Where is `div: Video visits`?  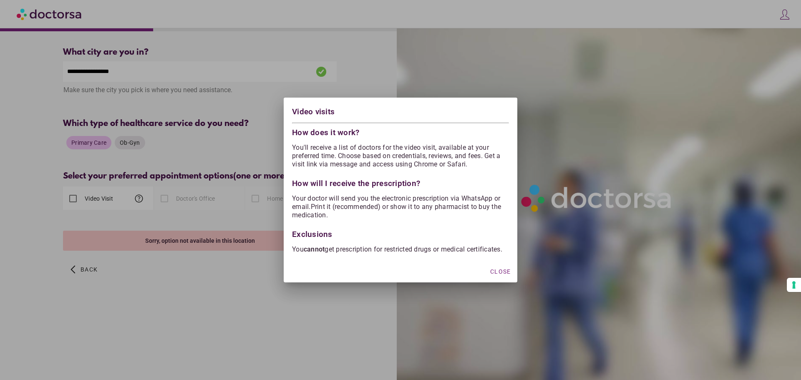
div: Video visits is located at coordinates (401, 113).